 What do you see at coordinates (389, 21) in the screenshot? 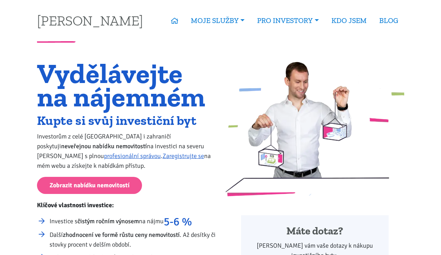
I see `a: BLOG` at bounding box center [389, 21].